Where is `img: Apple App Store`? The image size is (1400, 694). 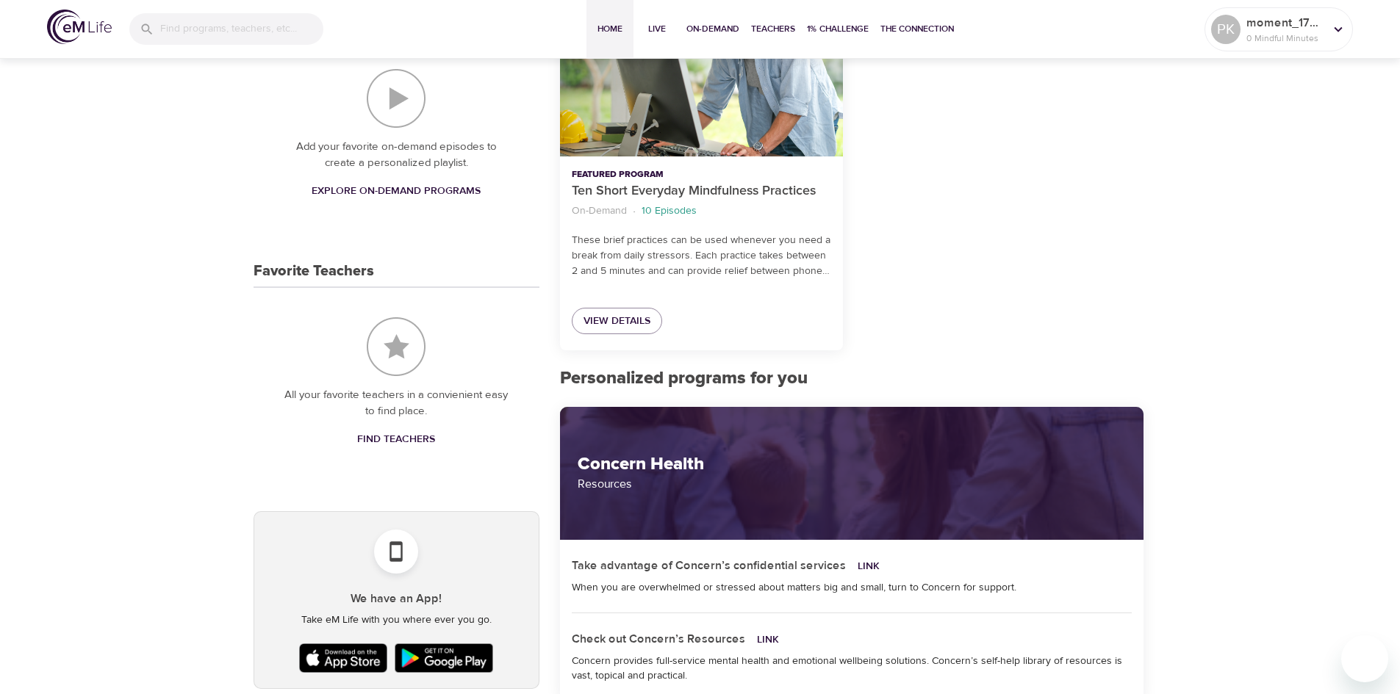 img: Apple App Store is located at coordinates (343, 658).